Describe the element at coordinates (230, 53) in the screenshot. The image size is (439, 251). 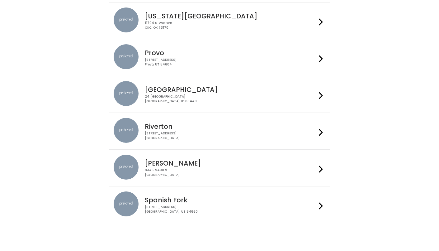
I see `h4: Provo` at that location.